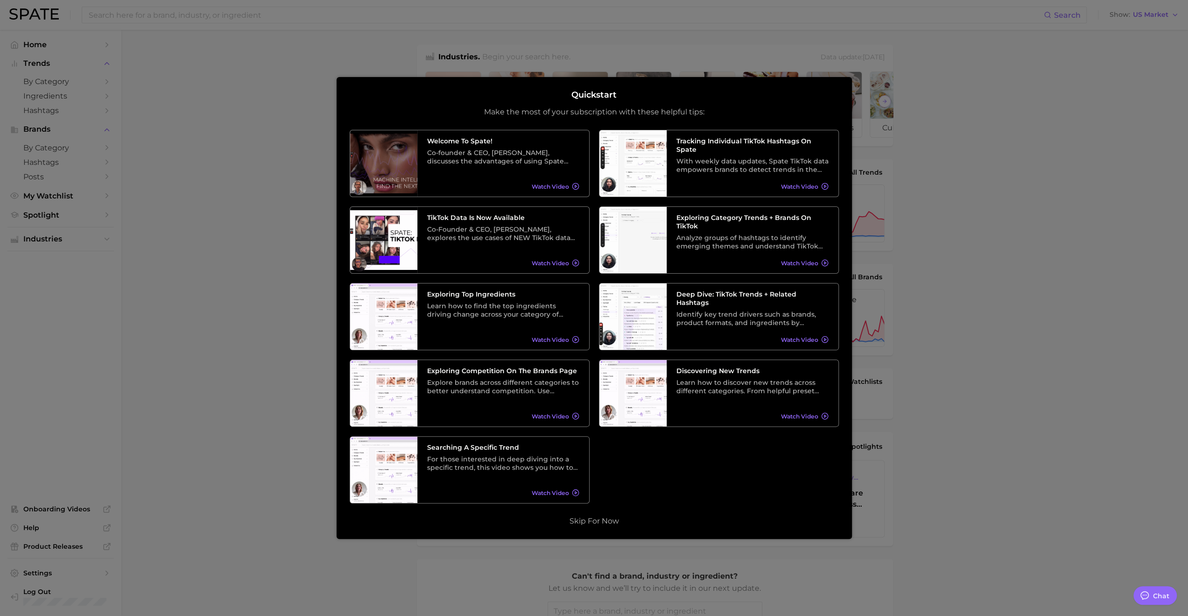 The image size is (1188, 616). What do you see at coordinates (503, 463) in the screenshot?
I see `div: For those interested in deep diving into a specific trend, this video shows you how to search tre...` at bounding box center [503, 463].